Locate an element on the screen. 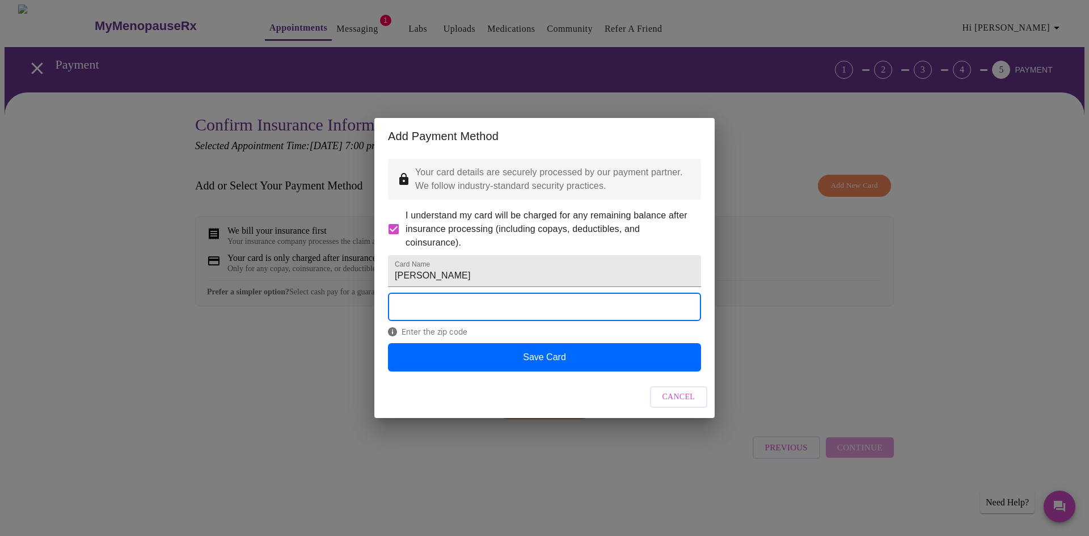 The height and width of the screenshot is (536, 1089). span: I understand my card will be charged for any remaining balance after insurance processing (includ... is located at coordinates (549, 229).